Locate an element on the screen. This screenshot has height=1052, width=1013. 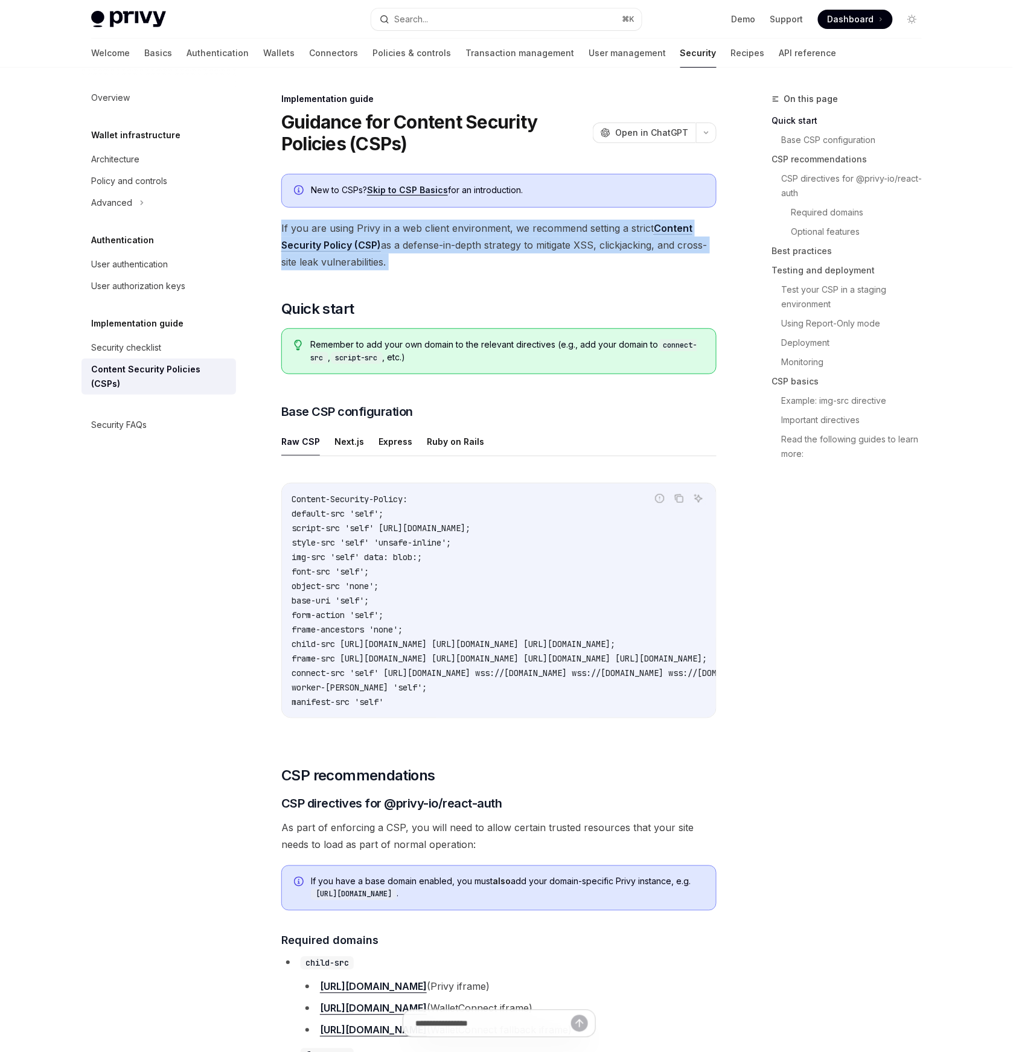
button: Raw CSP is located at coordinates (301, 441).